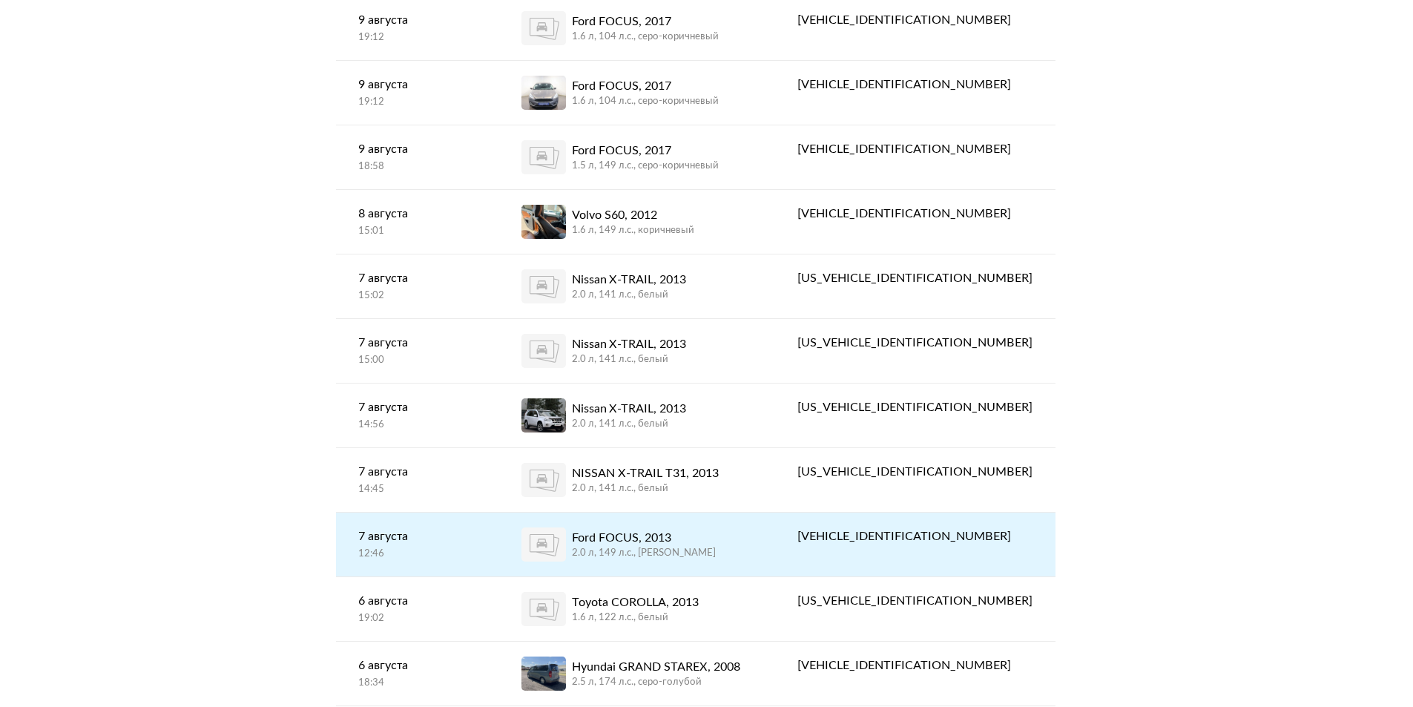  Describe the element at coordinates (637, 93) in the screenshot. I see `a: Ford FOCUS, 20171.6 л, 104 л.c., серо-коричневый` at that location.